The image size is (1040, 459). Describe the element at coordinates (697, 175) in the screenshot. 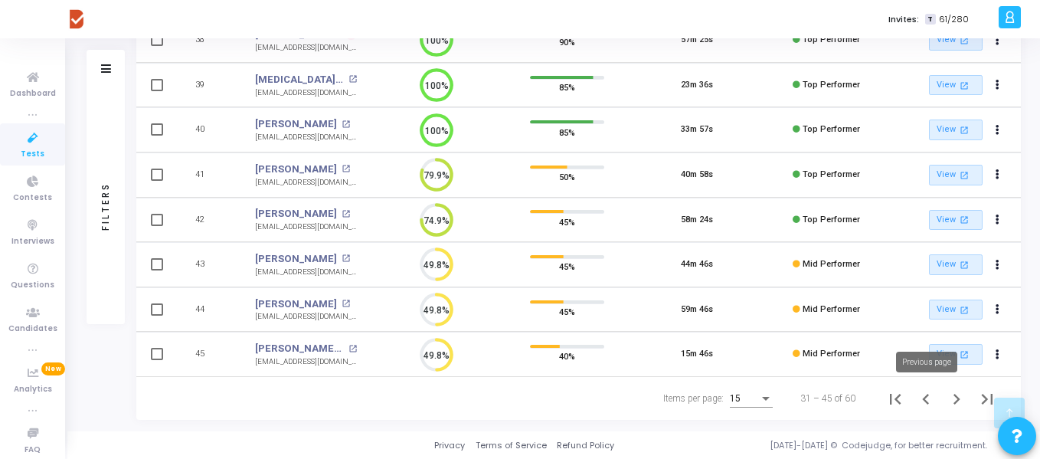

I see `div: 40m 58s` at that location.